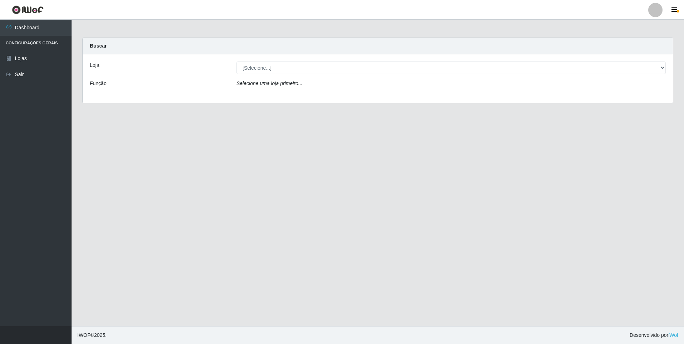  Describe the element at coordinates (98, 46) in the screenshot. I see `strong: Buscar` at that location.